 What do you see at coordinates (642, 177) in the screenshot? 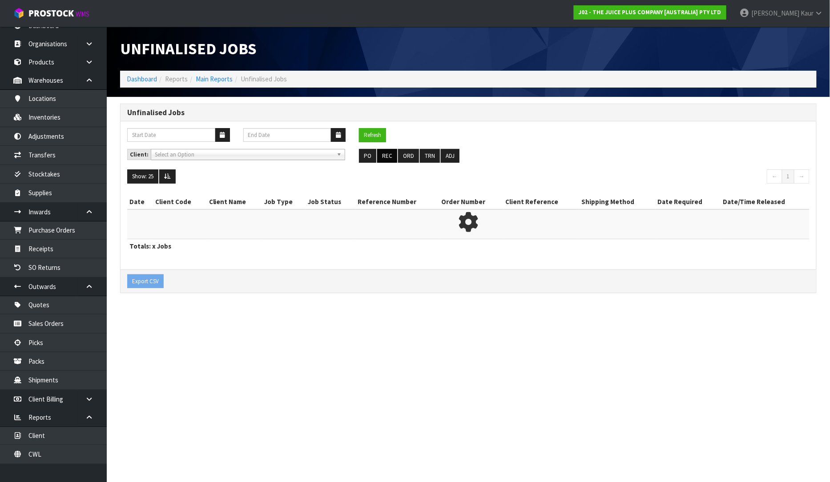
I see `nav: Page navigation` at bounding box center [642, 177].